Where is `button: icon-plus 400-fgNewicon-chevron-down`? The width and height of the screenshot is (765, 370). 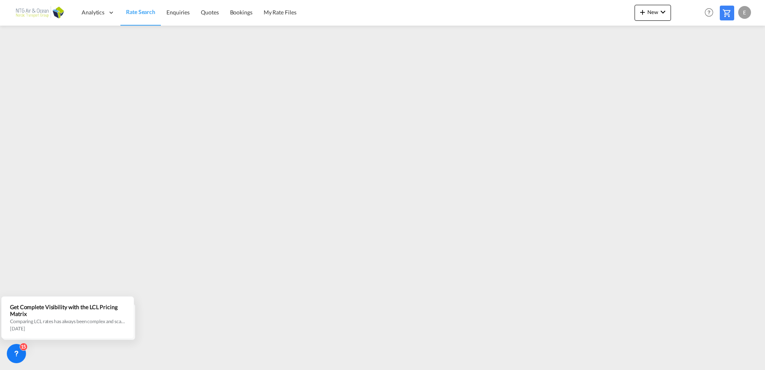 button: icon-plus 400-fgNewicon-chevron-down is located at coordinates (653, 13).